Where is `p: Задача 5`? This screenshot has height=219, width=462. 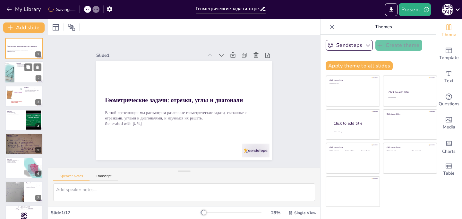
p: Задача 5 is located at coordinates (14, 159).